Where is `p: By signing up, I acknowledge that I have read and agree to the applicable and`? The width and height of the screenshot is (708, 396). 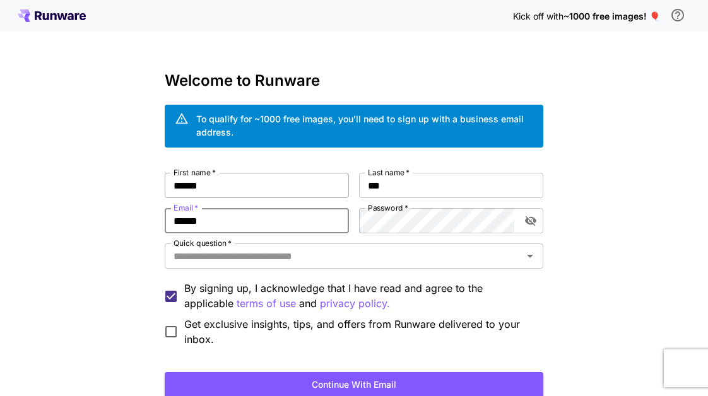 p: By signing up, I acknowledge that I have read and agree to the applicable and is located at coordinates (359, 296).